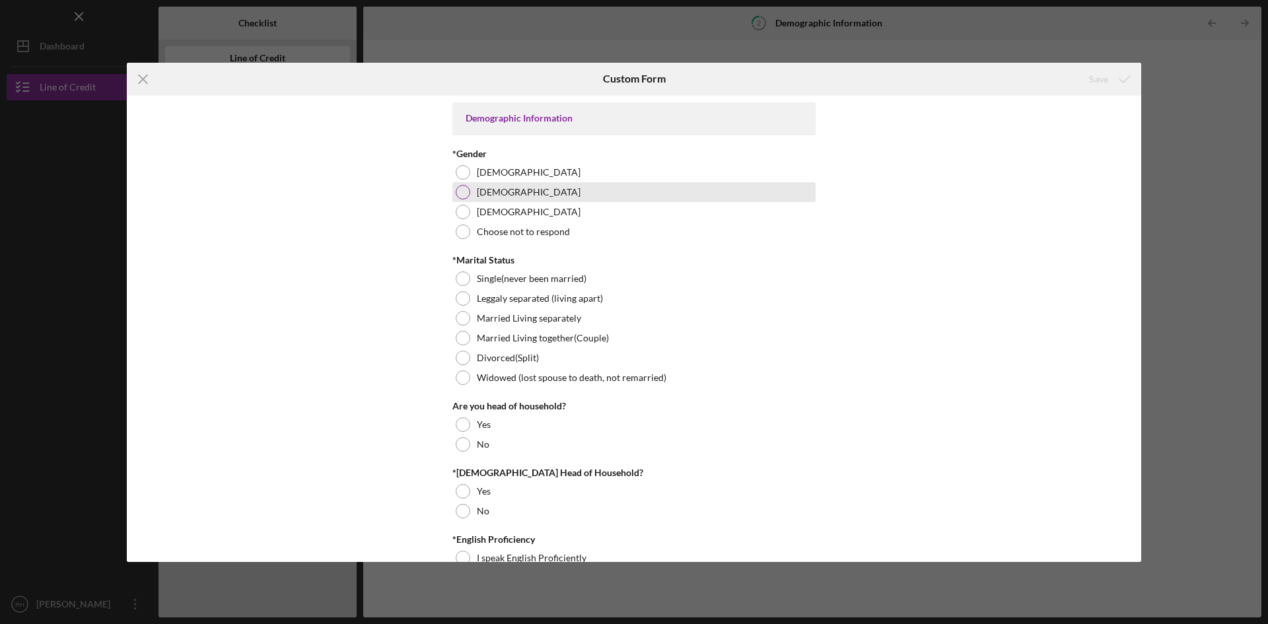 The height and width of the screenshot is (624, 1268). Describe the element at coordinates (523, 232) in the screenshot. I see `label: Choose not to respond` at that location.